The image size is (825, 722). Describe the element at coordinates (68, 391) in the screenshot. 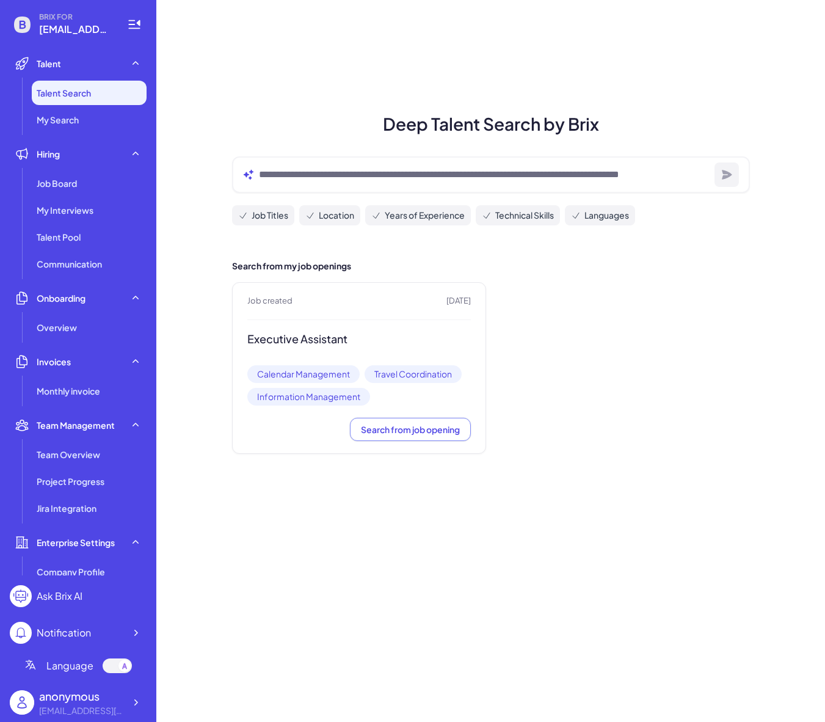

I see `span: Monthly invoice` at that location.